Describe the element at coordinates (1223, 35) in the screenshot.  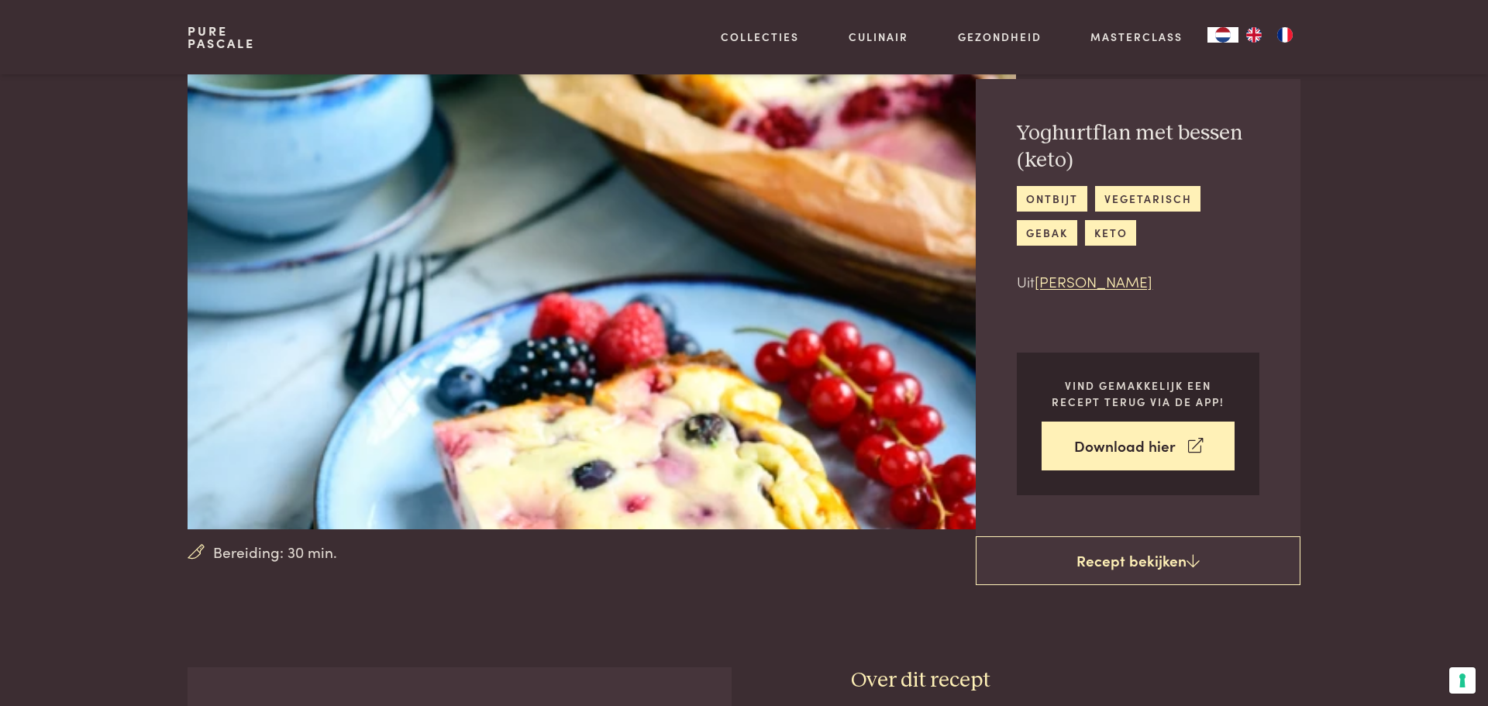
I see `a: NL` at that location.